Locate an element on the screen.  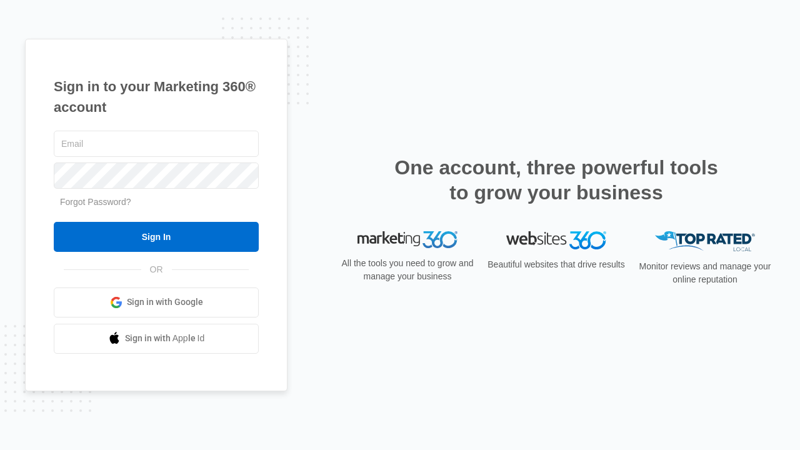
p: Monitor reviews and manage your online reputation is located at coordinates (705, 273).